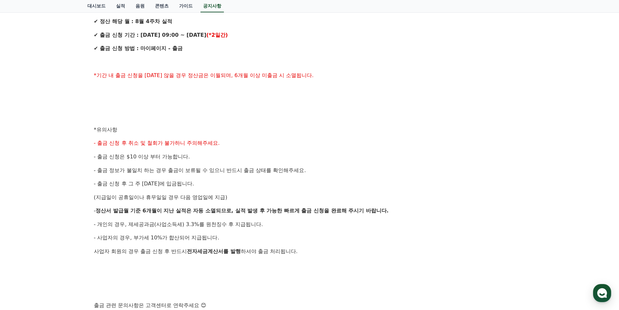 The image size is (619, 310). What do you see at coordinates (138, 48) in the screenshot?
I see `strong: ✔ 출금 신청 방법 : 마이페이지 - 출금` at bounding box center [138, 48].